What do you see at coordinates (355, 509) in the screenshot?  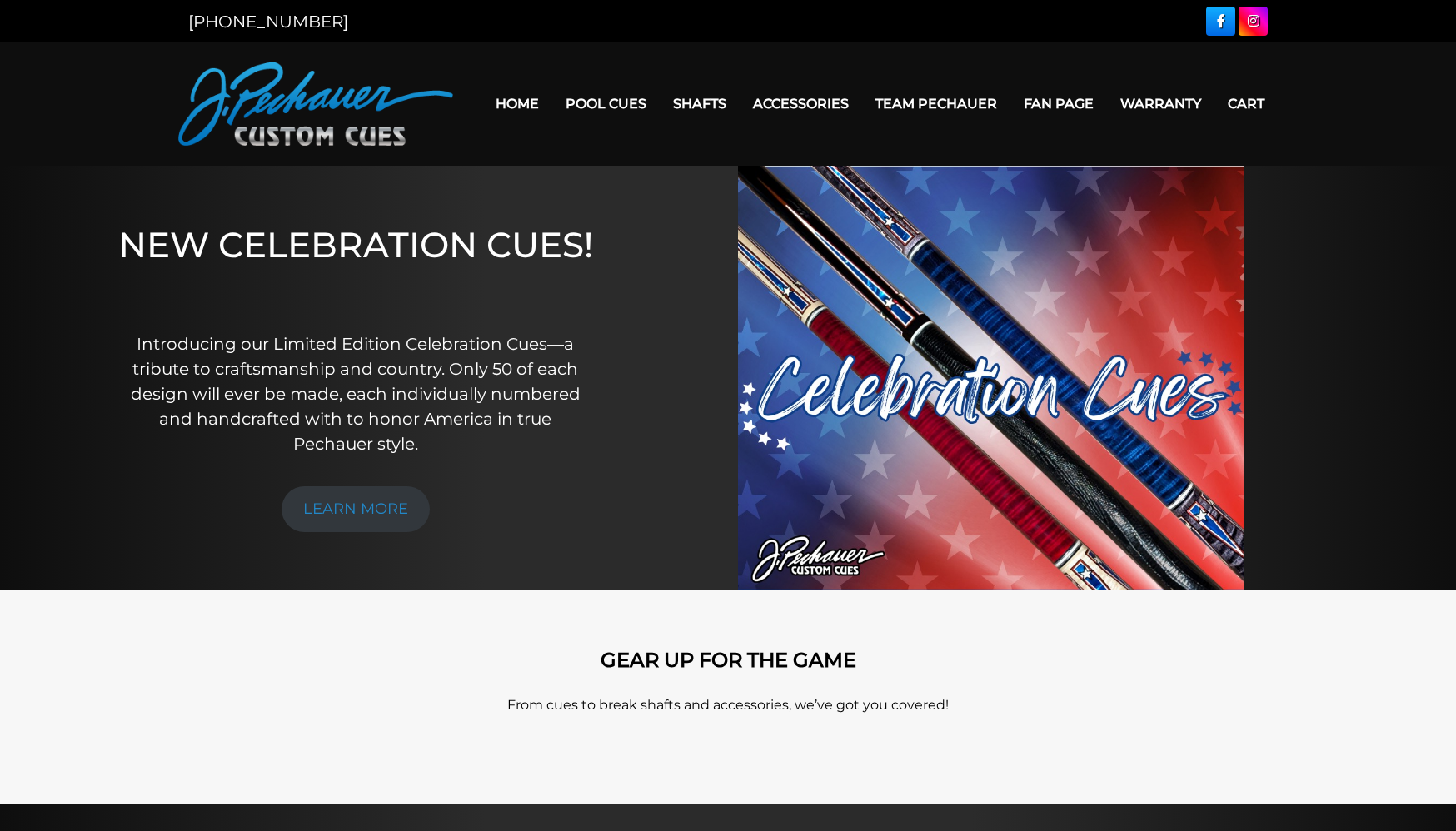 I see `a: LEARN MORE` at bounding box center [355, 509].